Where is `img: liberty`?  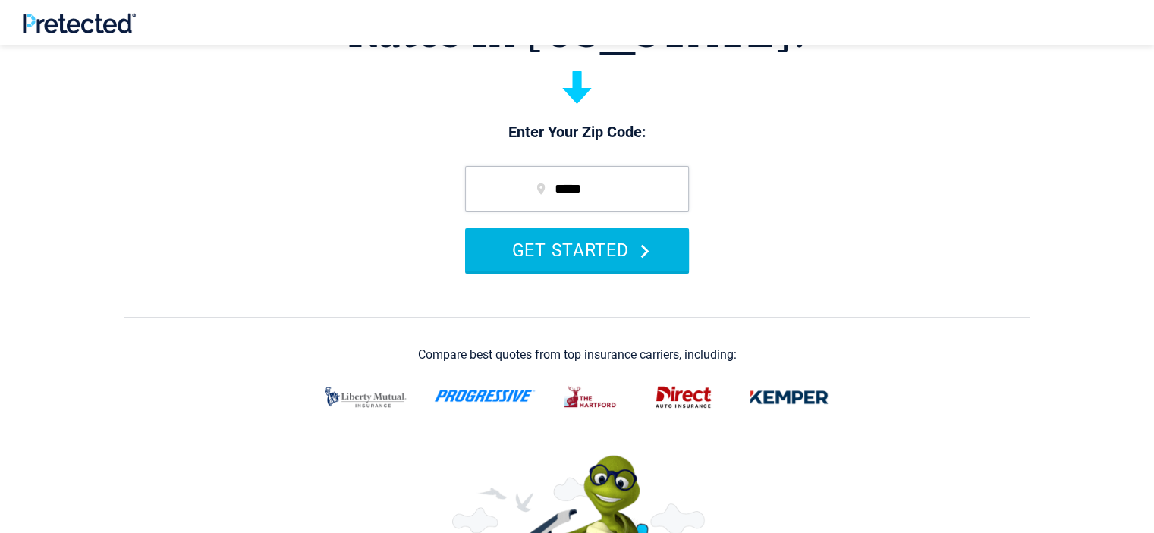 img: liberty is located at coordinates (366, 397).